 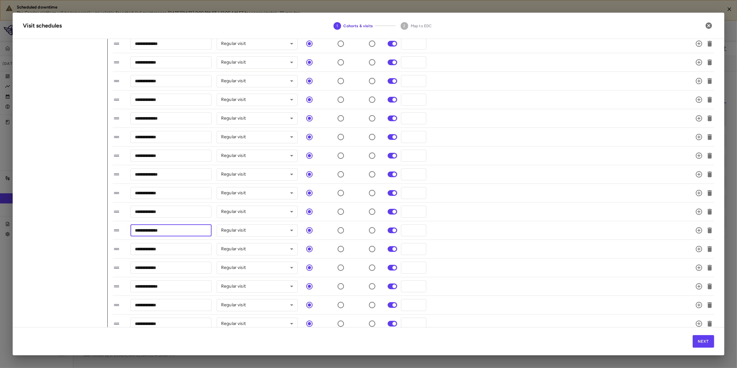 What do you see at coordinates (358, 26) in the screenshot?
I see `span: Cohorts & visits` at bounding box center [358, 26].